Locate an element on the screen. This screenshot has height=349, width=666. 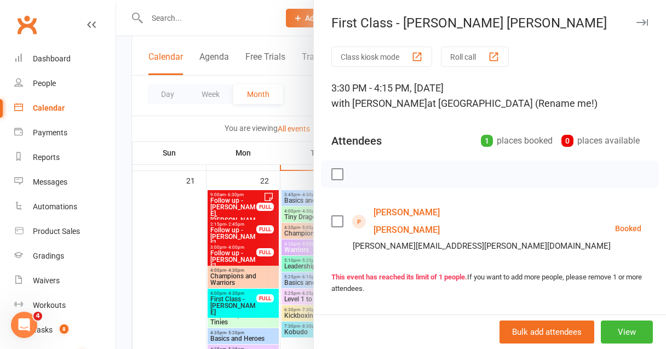
div: 0 is located at coordinates (567, 141).